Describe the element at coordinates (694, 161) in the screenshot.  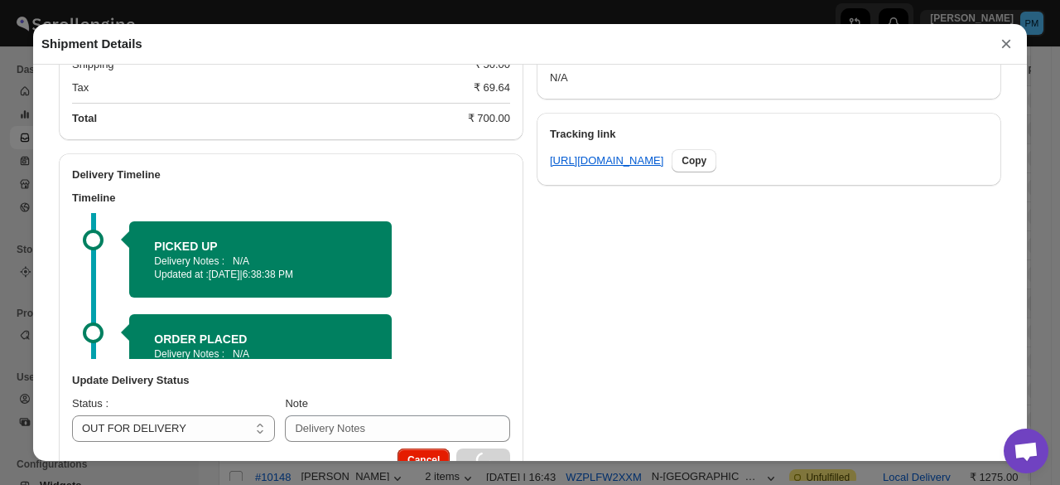
I see `button: Copy` at that location.